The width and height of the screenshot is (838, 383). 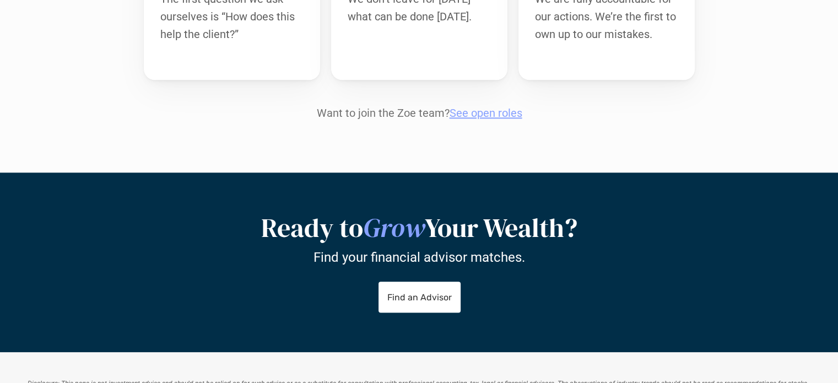 I want to click on p: Want to join the Zoe team?, so click(x=420, y=113).